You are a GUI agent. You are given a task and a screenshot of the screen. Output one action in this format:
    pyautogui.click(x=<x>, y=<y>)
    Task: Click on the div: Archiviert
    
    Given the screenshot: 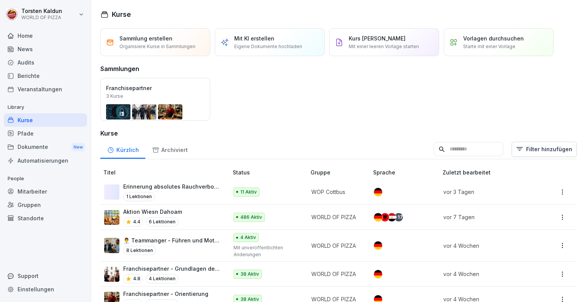 What is the action you would take?
    pyautogui.click(x=170, y=149)
    